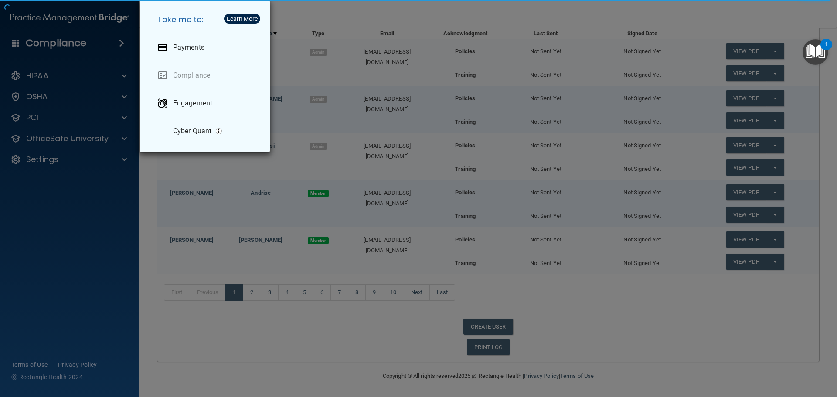  Describe the element at coordinates (207, 131) in the screenshot. I see `a: Cyber Quant` at that location.